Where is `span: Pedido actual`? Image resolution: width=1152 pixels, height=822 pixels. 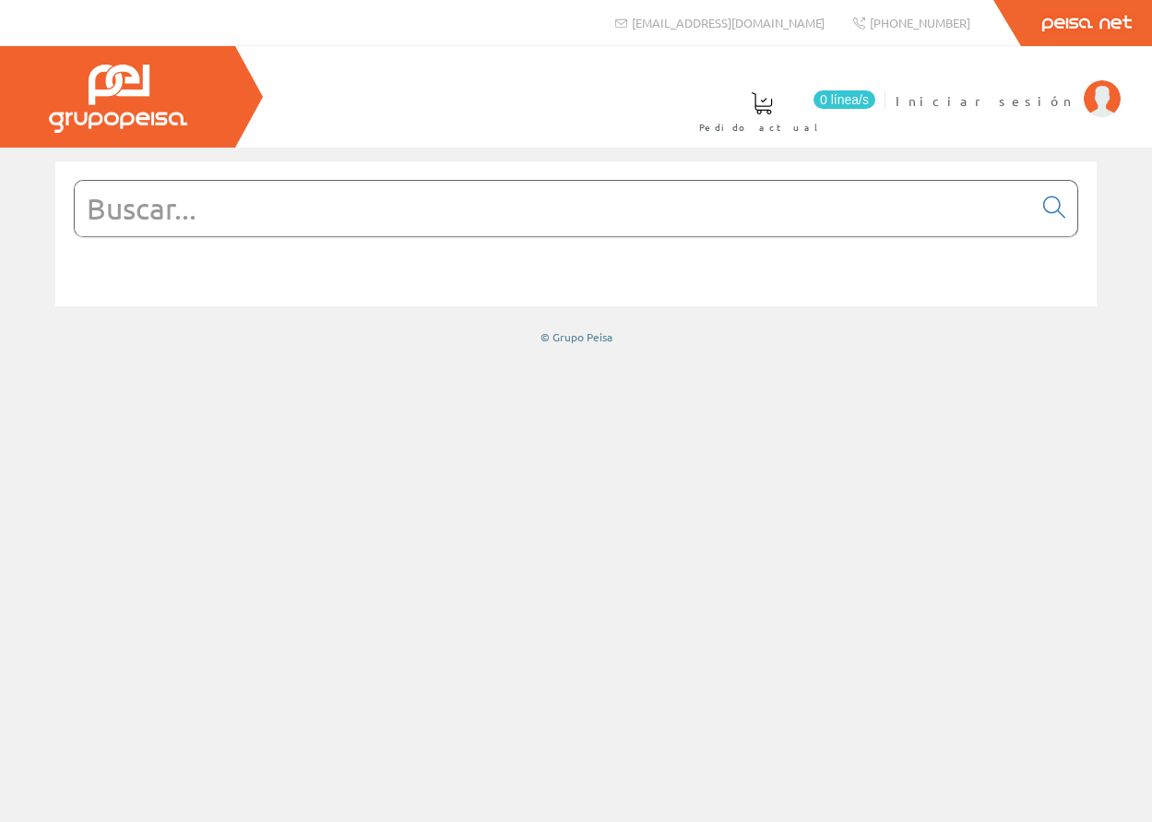
span: Pedido actual is located at coordinates (762, 127).